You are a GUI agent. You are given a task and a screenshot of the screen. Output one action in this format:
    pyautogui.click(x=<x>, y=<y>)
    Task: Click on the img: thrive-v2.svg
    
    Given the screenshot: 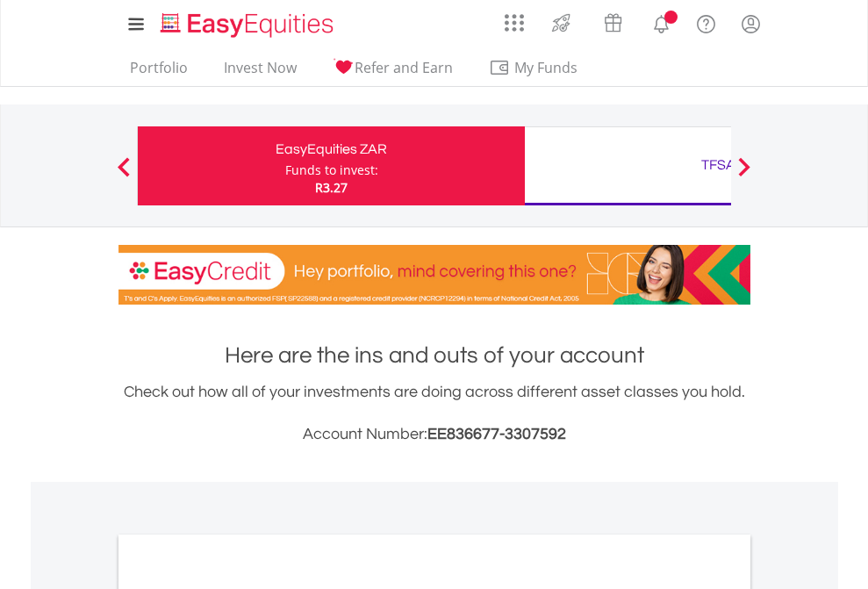 What is the action you would take?
    pyautogui.click(x=561, y=23)
    